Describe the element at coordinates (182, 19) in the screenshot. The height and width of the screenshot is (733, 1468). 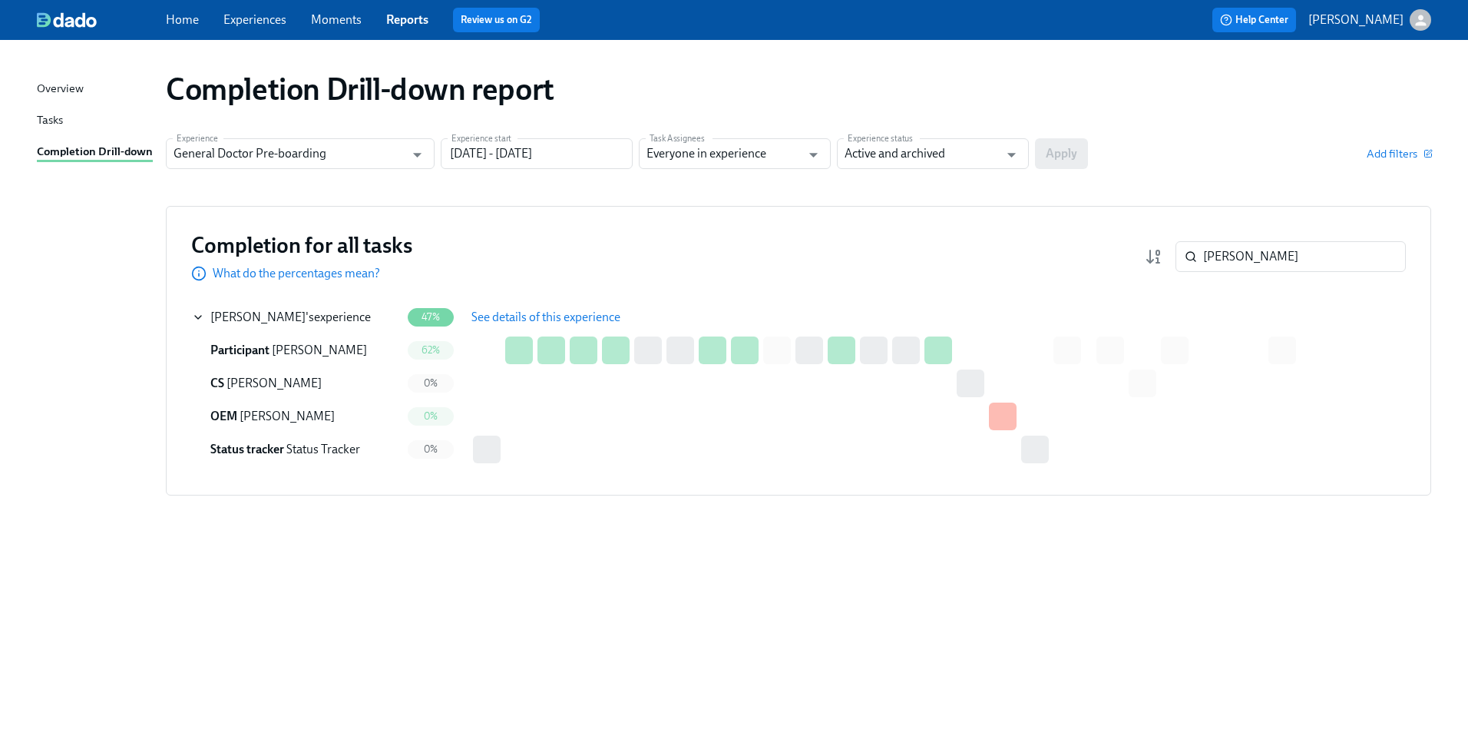
I see `a: Home` at that location.